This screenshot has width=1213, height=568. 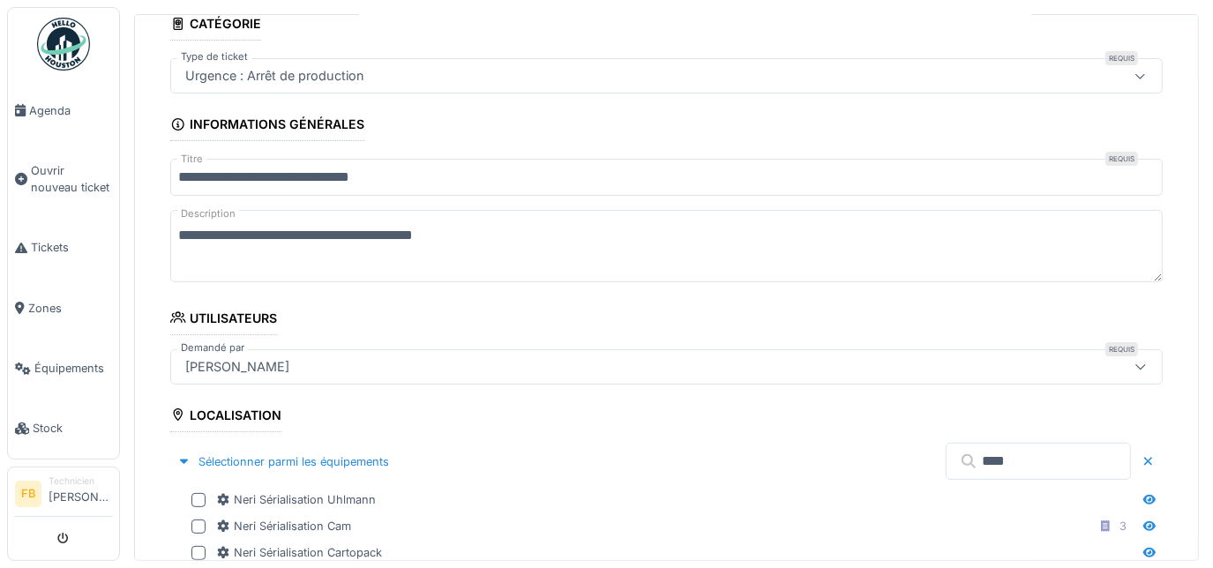 I want to click on span: Agenda, so click(x=71, y=110).